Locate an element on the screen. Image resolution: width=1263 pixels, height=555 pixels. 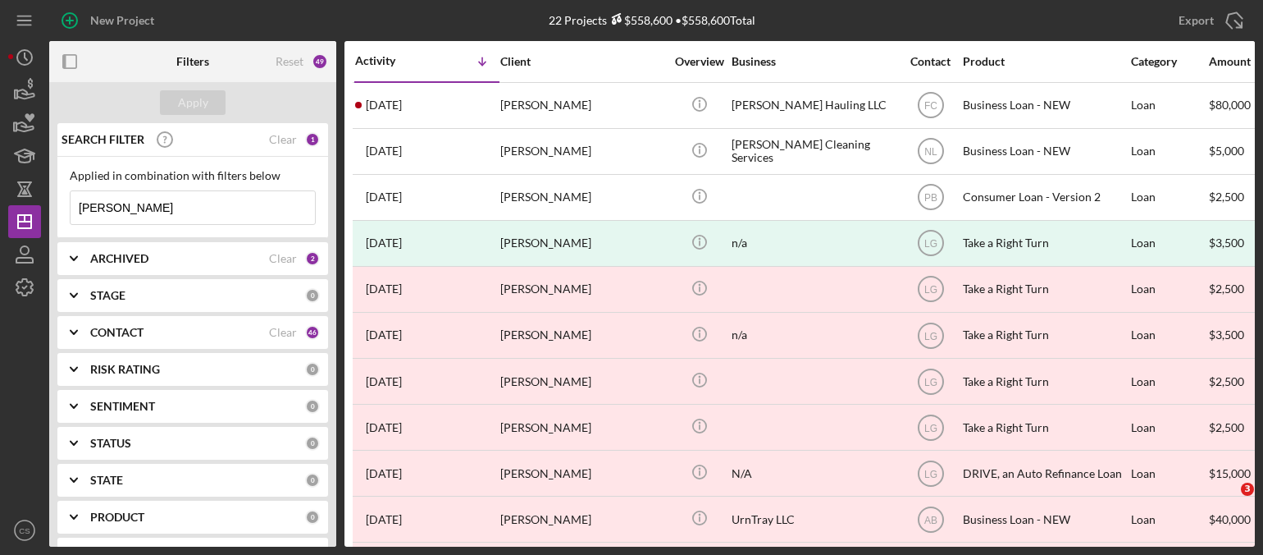
time: 2025-09-18 03:18 is located at coordinates (384, 105).